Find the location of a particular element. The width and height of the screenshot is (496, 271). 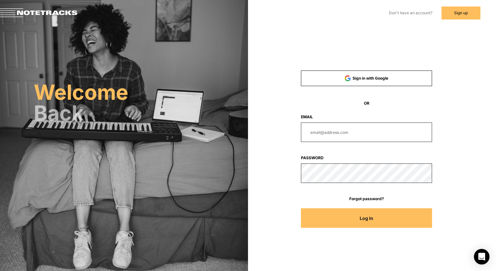

button: Sign in with Google is located at coordinates (367, 78).